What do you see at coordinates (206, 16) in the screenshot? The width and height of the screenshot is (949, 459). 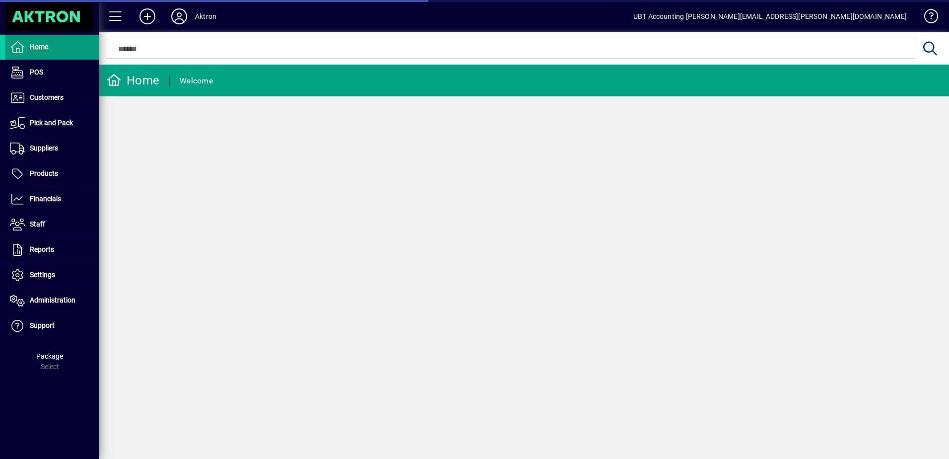 I see `div: Aktron` at bounding box center [206, 16].